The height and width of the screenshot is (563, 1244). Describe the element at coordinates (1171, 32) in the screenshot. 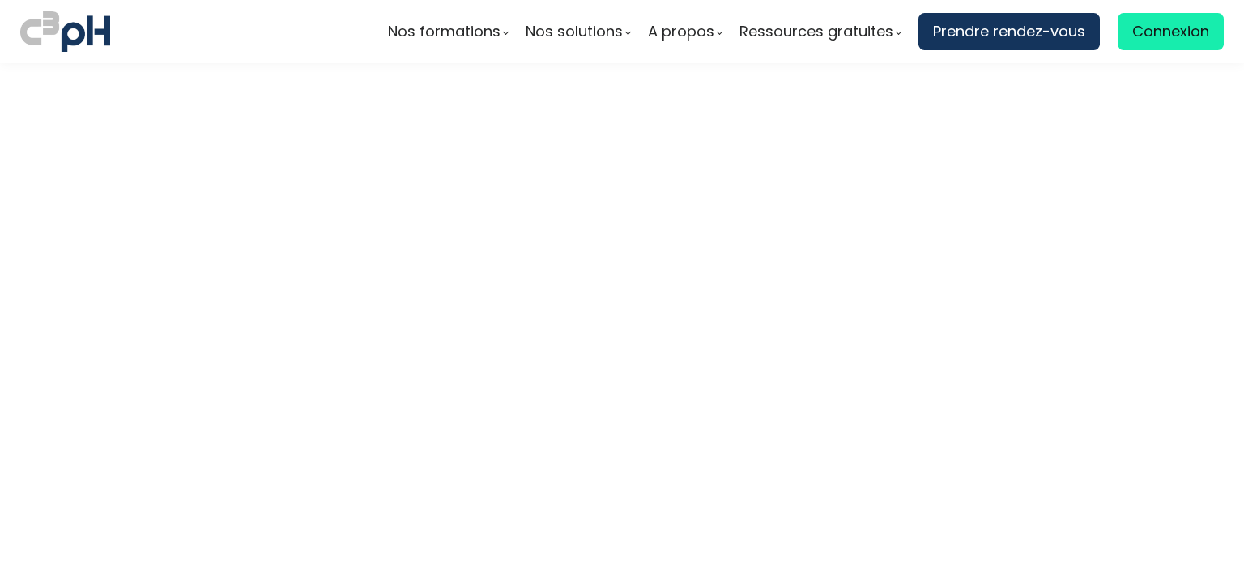

I see `a: Connexion` at that location.